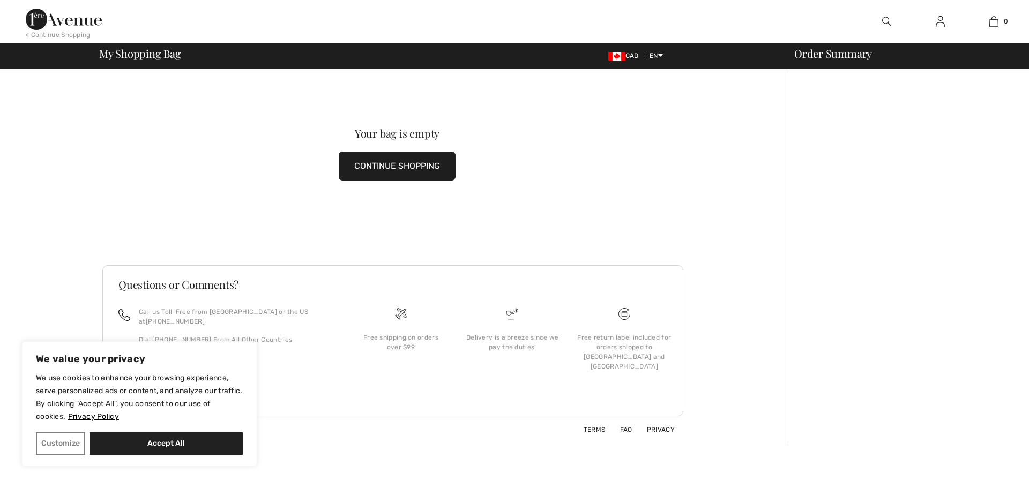 The height and width of the screenshot is (488, 1029). Describe the element at coordinates (61, 444) in the screenshot. I see `button: Customize` at that location.